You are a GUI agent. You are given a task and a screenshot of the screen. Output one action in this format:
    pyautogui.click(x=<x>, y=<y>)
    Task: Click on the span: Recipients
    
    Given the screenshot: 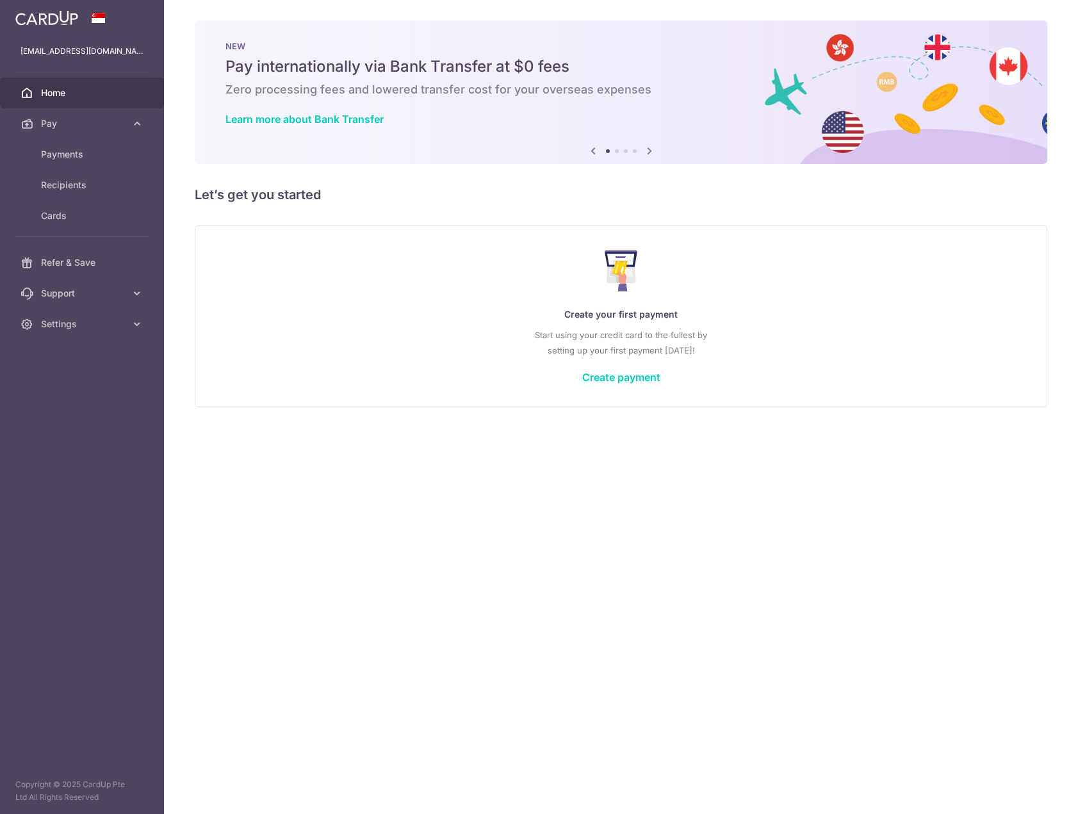 What is the action you would take?
    pyautogui.click(x=83, y=185)
    